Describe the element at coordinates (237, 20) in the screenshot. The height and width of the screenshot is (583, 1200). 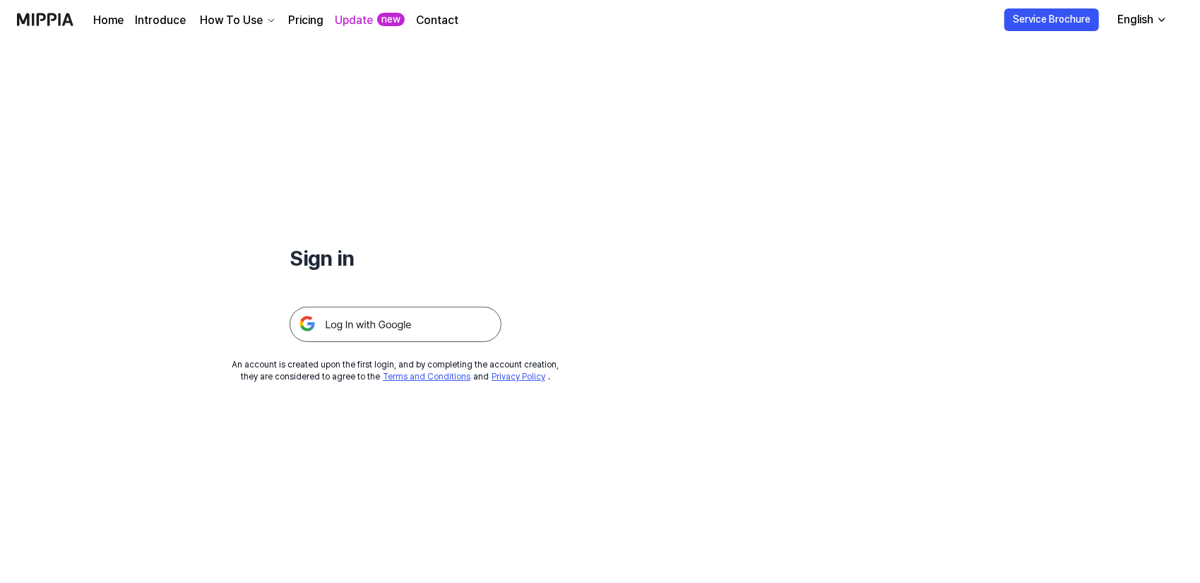
I see `button: How To Use` at that location.